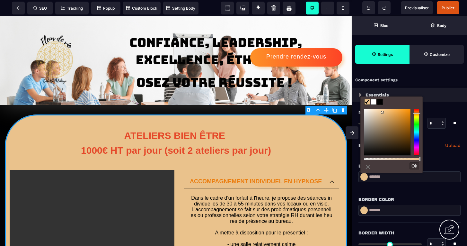 This screenshot has height=246, width=467. What do you see at coordinates (40, 8) in the screenshot?
I see `span: SEO` at bounding box center [40, 8].